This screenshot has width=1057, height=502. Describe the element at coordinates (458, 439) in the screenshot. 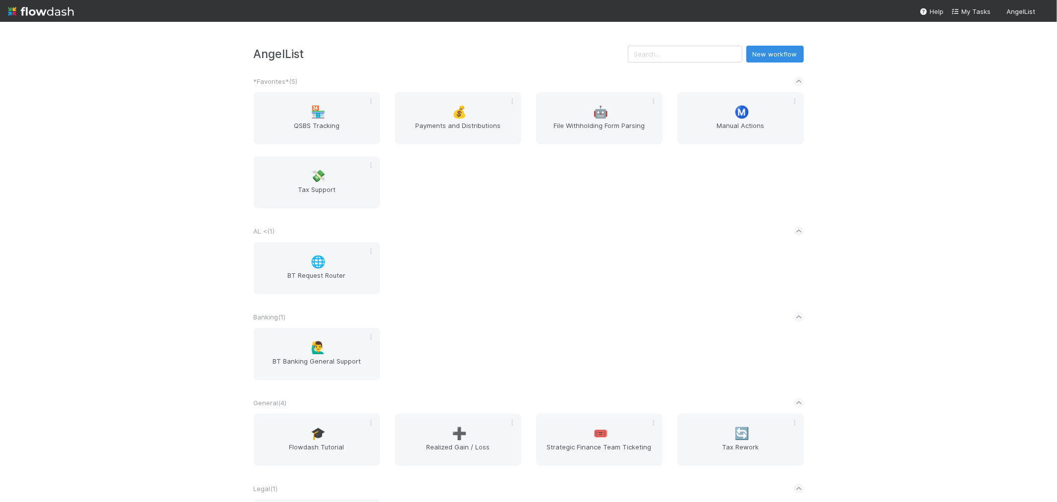

I see `a: ➕Realized Gain / Loss` at that location.